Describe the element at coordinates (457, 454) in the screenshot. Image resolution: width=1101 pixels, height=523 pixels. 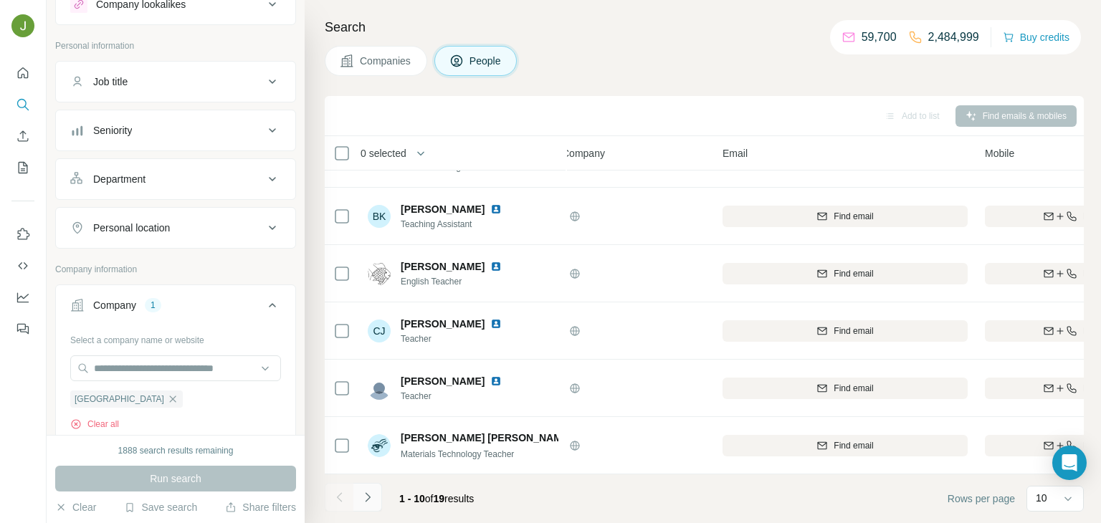
I see `span: Materials Technology Teacher` at that location.